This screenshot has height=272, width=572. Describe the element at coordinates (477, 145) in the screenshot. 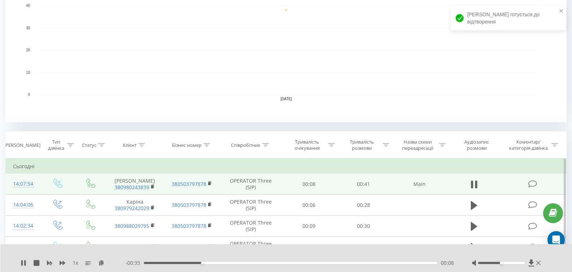

I see `div: Аудіозапис розмови` at that location.